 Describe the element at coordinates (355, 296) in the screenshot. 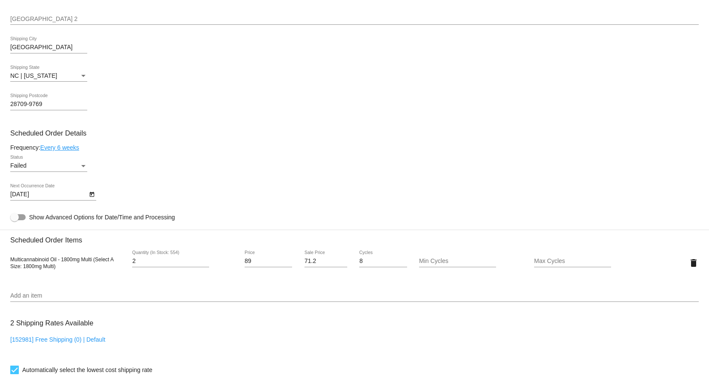

I see `input: Add an item` at that location.